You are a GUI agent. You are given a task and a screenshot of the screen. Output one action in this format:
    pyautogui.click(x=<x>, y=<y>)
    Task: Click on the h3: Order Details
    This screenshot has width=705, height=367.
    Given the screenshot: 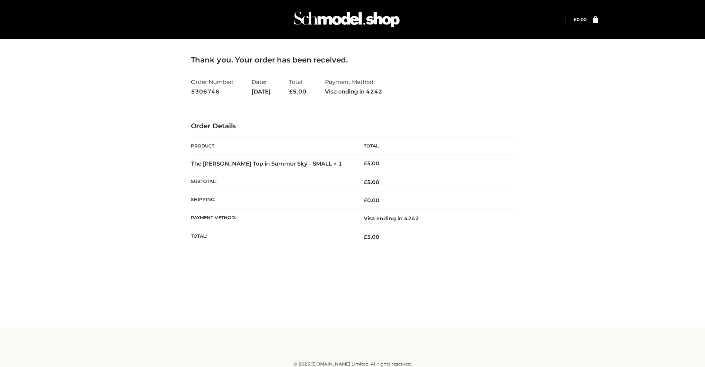 What is the action you would take?
    pyautogui.click(x=352, y=126)
    